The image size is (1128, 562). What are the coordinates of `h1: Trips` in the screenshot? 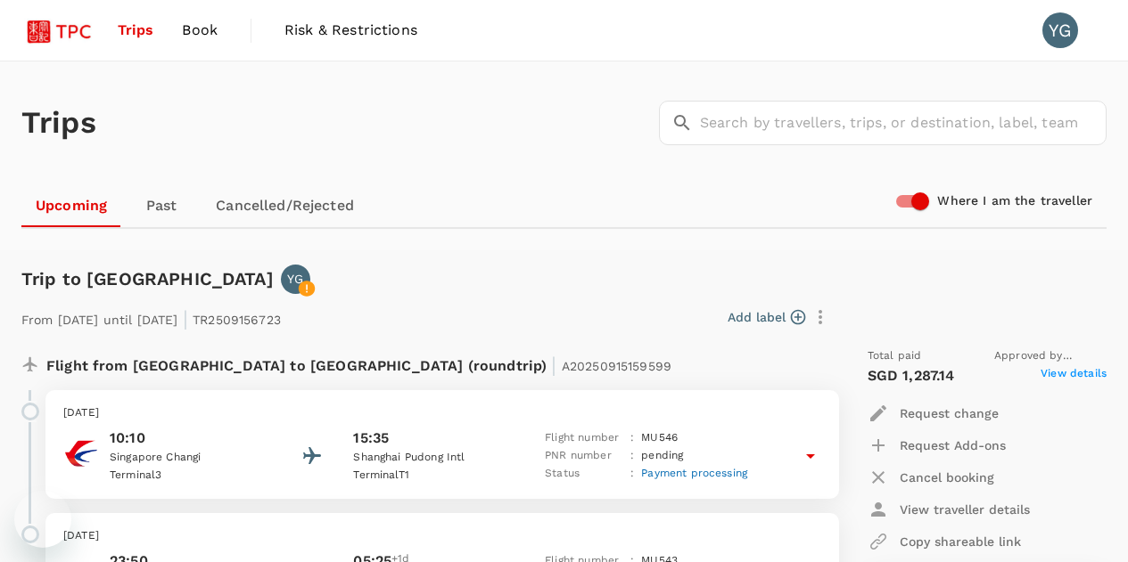 It's located at (59, 123).